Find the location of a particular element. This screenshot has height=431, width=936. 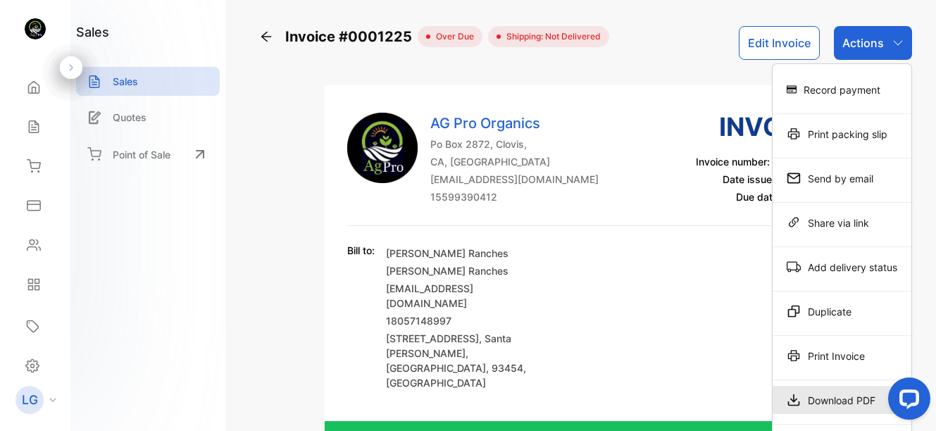

img: logo is located at coordinates (35, 29).